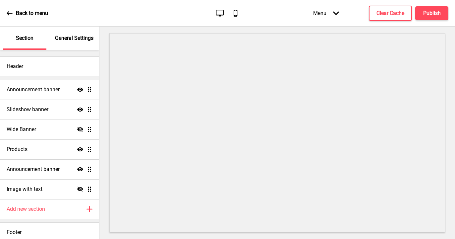 Image resolution: width=455 pixels, height=239 pixels. What do you see at coordinates (326, 13) in the screenshot?
I see `div: Menu` at bounding box center [326, 13].